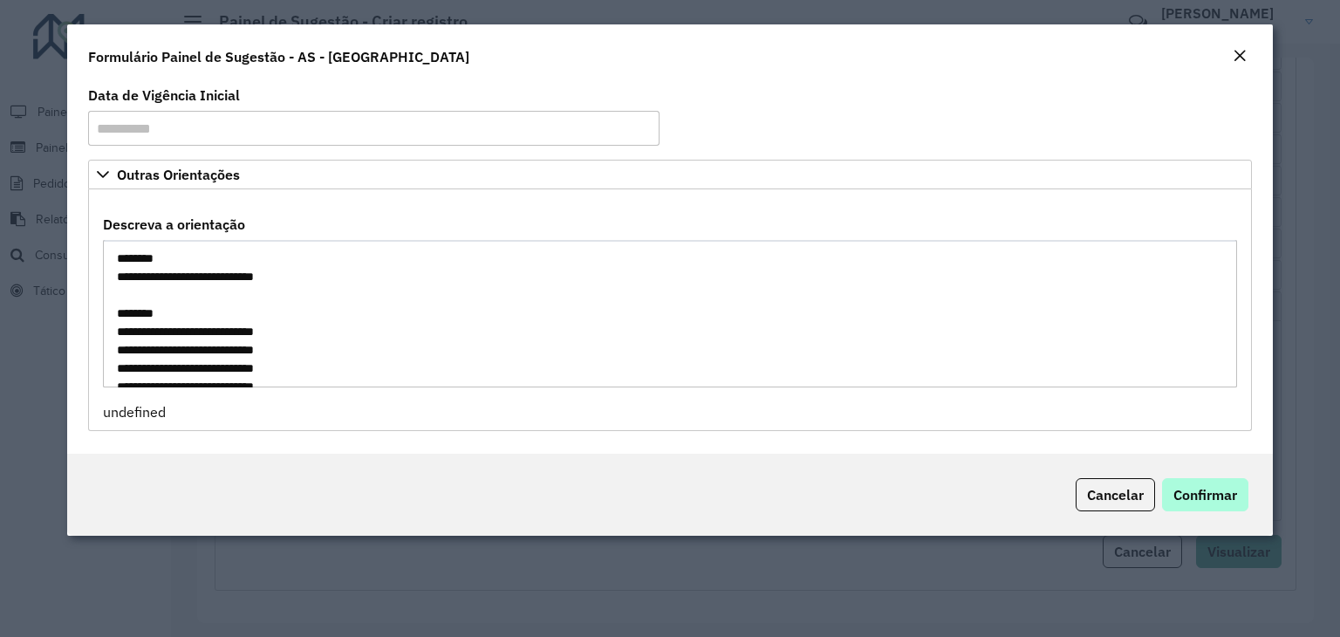  What do you see at coordinates (1240, 56) in the screenshot?
I see `em: Fechar` at bounding box center [1240, 56].